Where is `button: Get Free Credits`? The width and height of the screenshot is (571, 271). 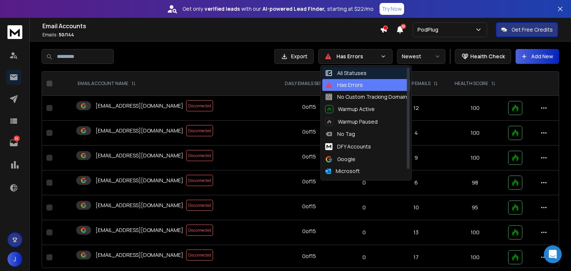
button: Get Free Credits is located at coordinates (527, 30).